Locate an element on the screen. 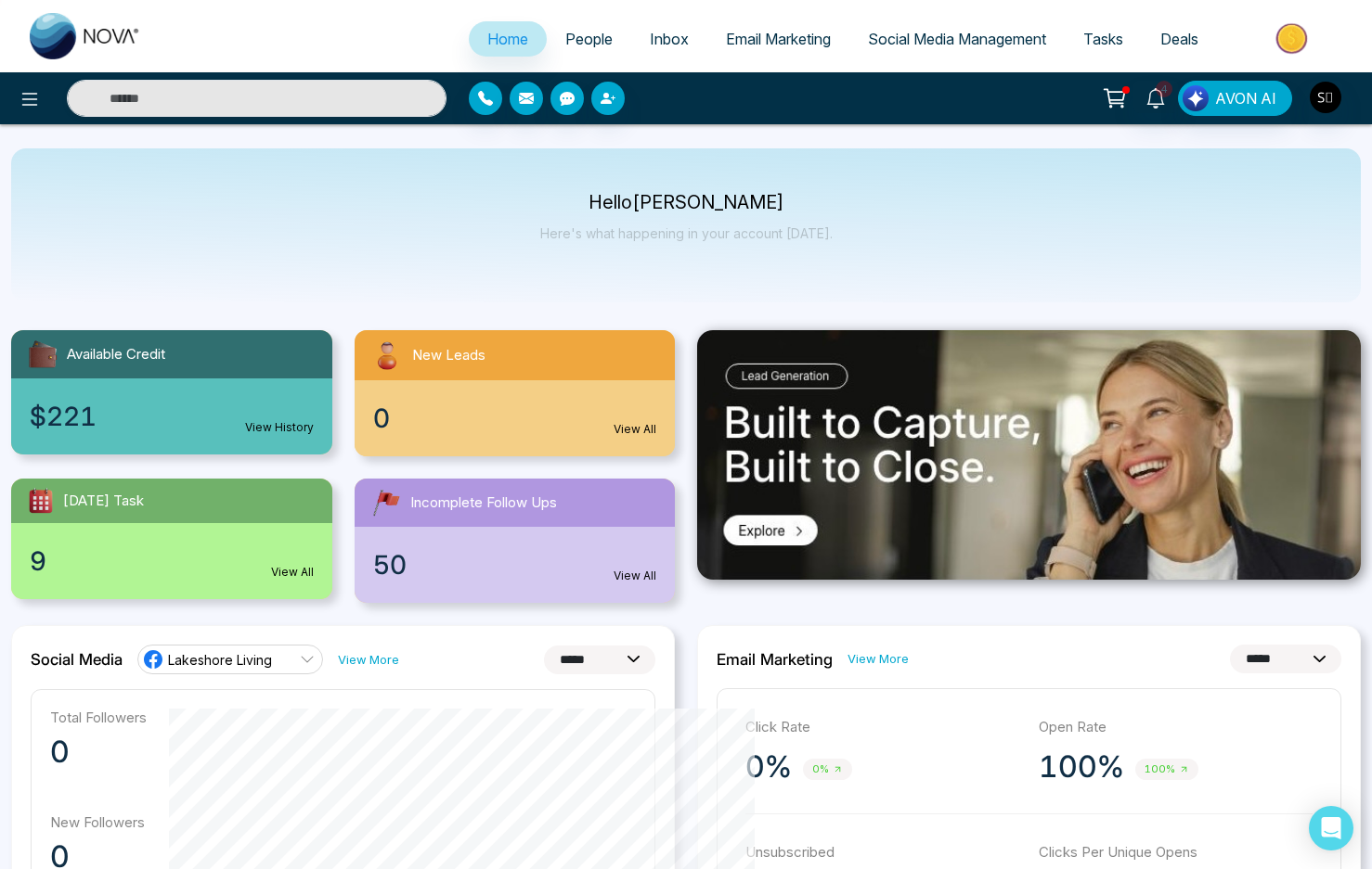  span: AVON AI is located at coordinates (1246, 98).